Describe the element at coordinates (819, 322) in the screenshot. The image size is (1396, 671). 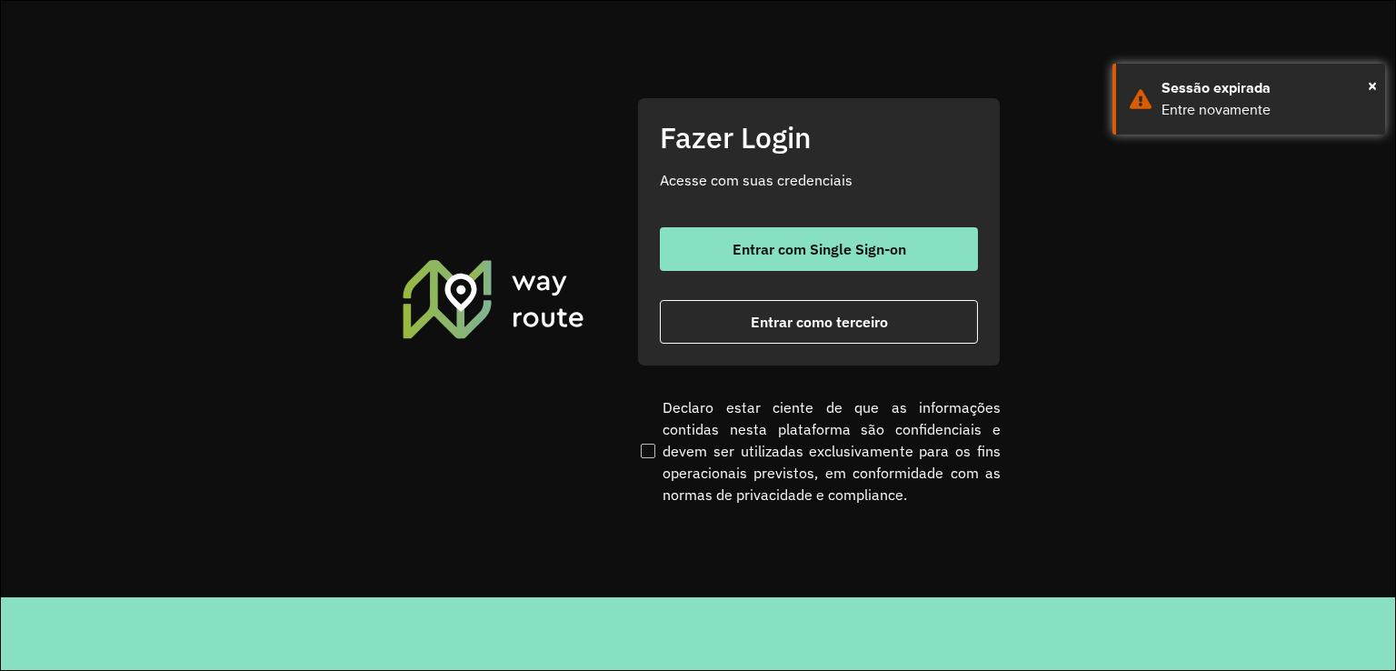
I see `span: Entrar como terceiro` at that location.